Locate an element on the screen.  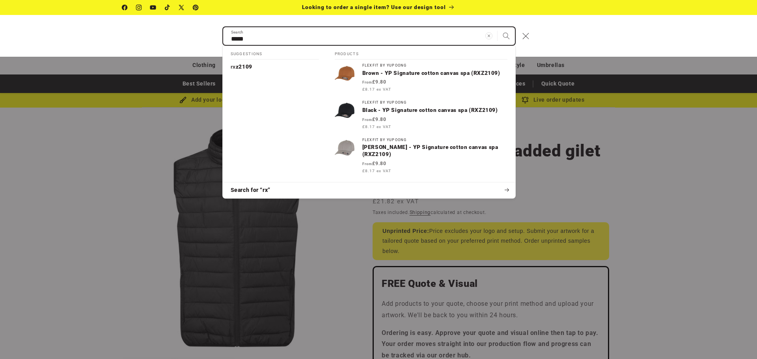
button: Search is located at coordinates (507, 36).